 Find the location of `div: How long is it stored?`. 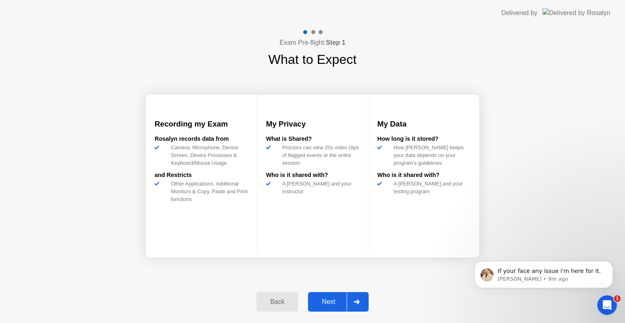

div: How long is it stored? is located at coordinates (424, 139).